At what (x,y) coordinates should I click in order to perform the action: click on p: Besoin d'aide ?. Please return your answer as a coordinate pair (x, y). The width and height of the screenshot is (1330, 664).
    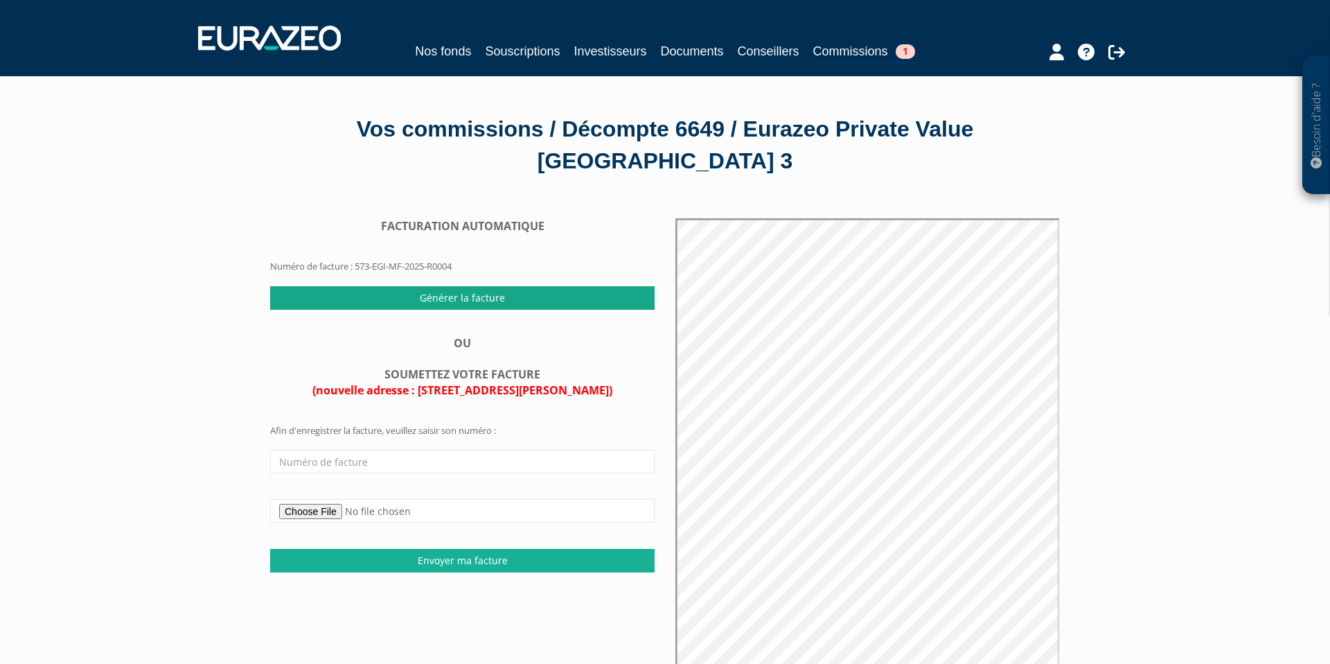
    Looking at the image, I should click on (1316, 125).